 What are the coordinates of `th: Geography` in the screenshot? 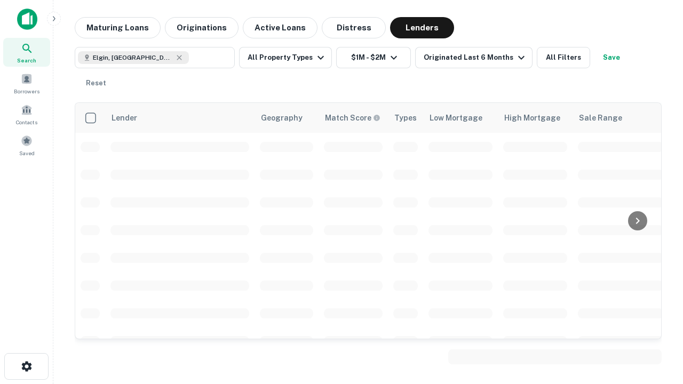 It's located at (287, 118).